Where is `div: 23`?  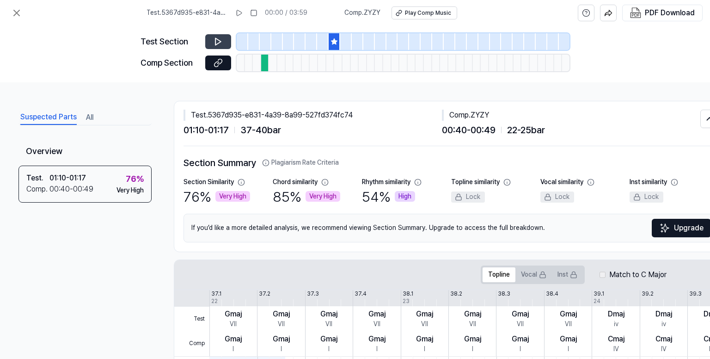 div: 23 is located at coordinates (406, 301).